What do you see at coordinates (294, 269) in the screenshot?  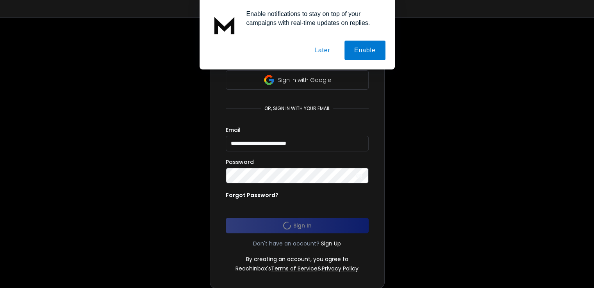 I see `a: Terms of Service` at bounding box center [294, 269].